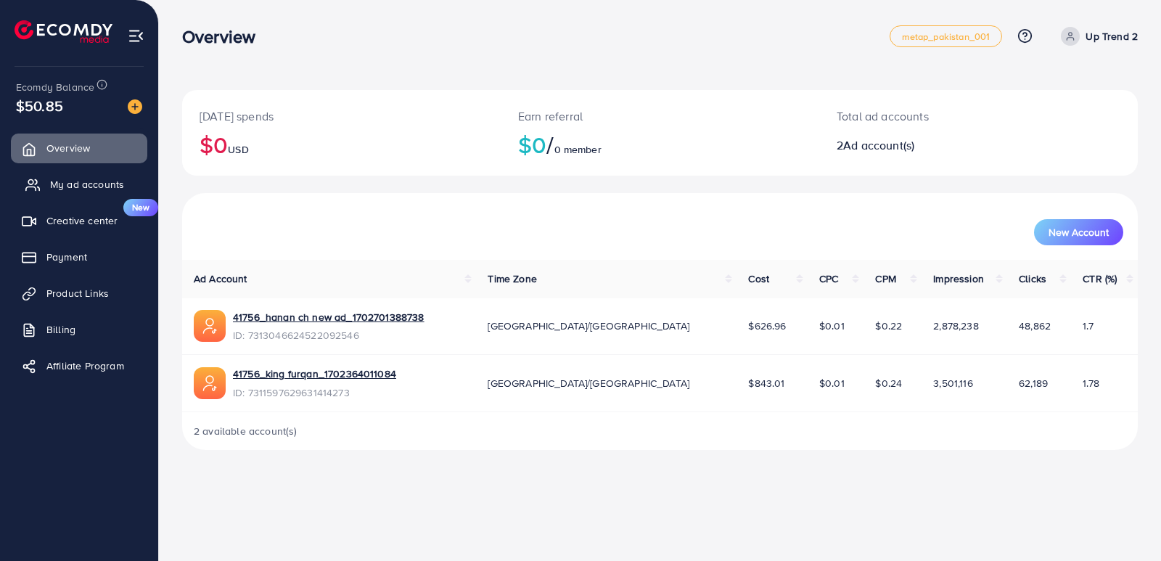 The image size is (1161, 561). Describe the element at coordinates (79, 221) in the screenshot. I see `a: Creative centerNew` at that location.